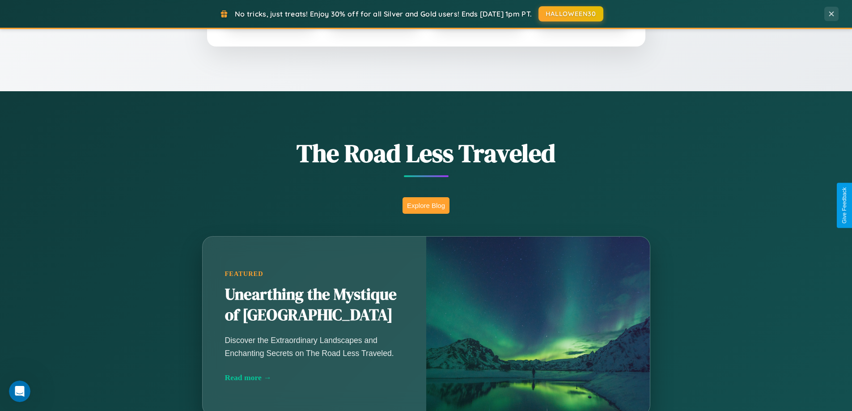  What do you see at coordinates (571, 14) in the screenshot?
I see `button: HALLOWEEN30` at bounding box center [571, 14].